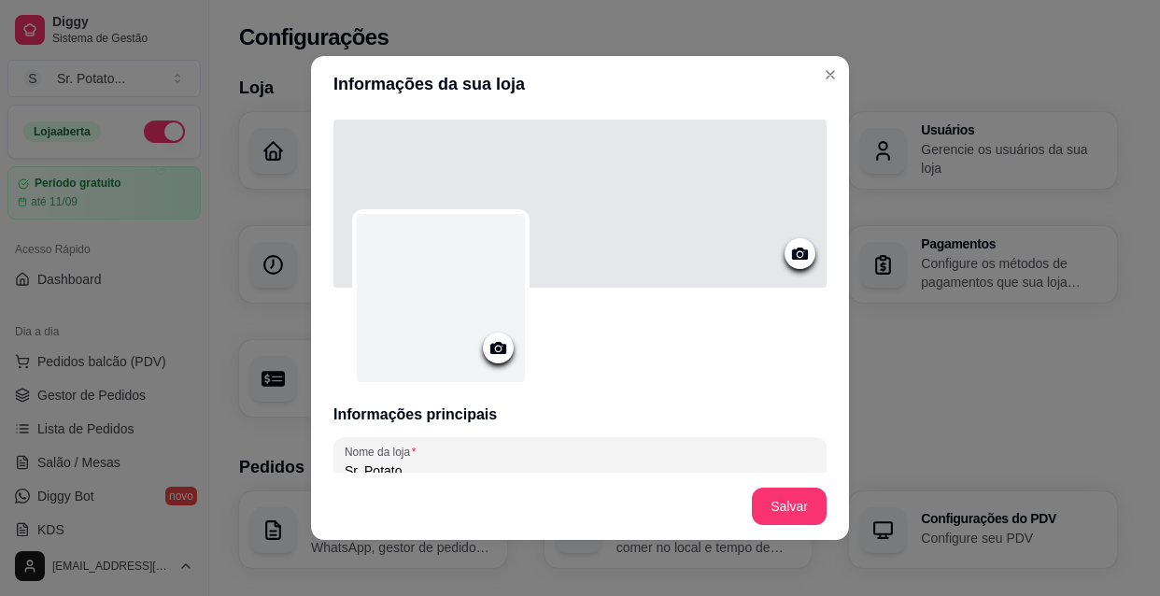 Image resolution: width=1160 pixels, height=596 pixels. Describe the element at coordinates (830, 75) in the screenshot. I see `button: Close` at that location.